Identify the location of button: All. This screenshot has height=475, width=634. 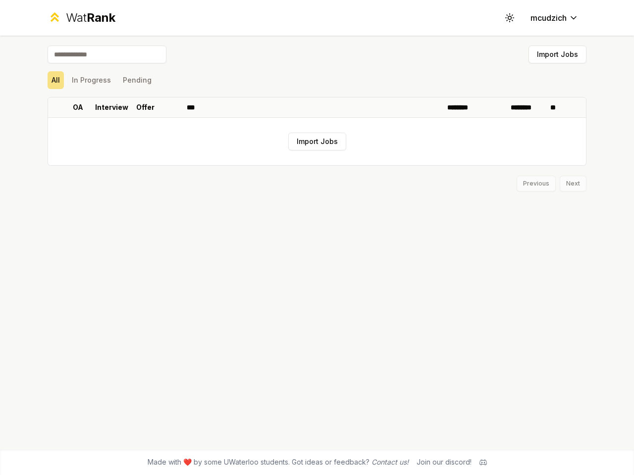
(55, 80).